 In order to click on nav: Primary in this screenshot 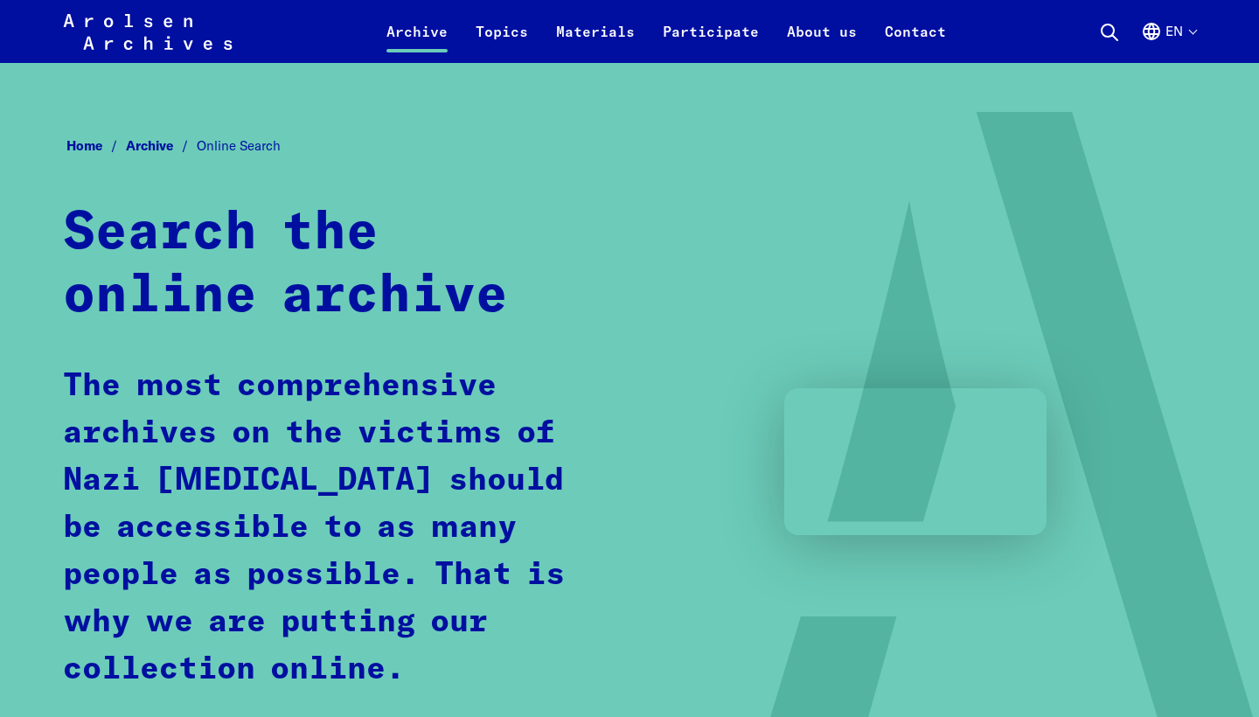, I will do `click(666, 31)`.